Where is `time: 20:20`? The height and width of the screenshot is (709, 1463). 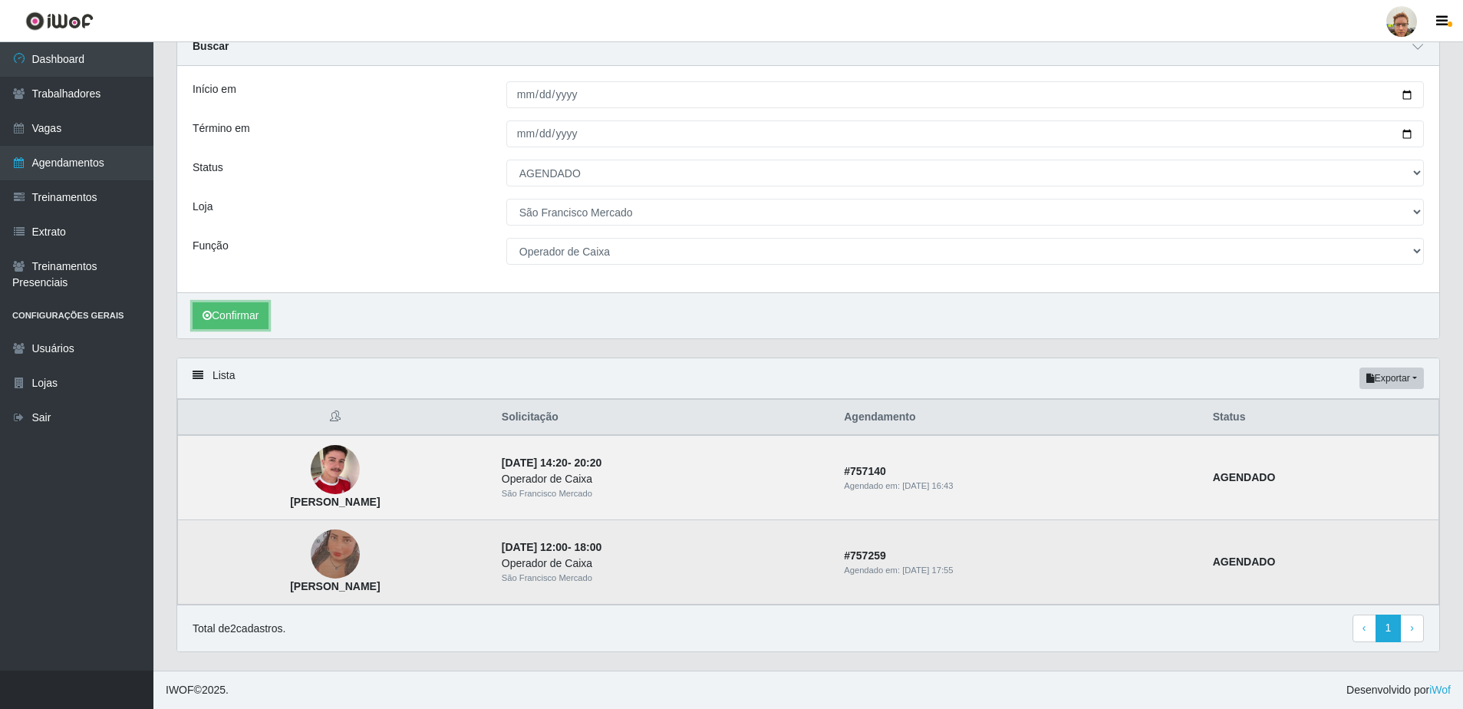 time: 20:20 is located at coordinates (588, 463).